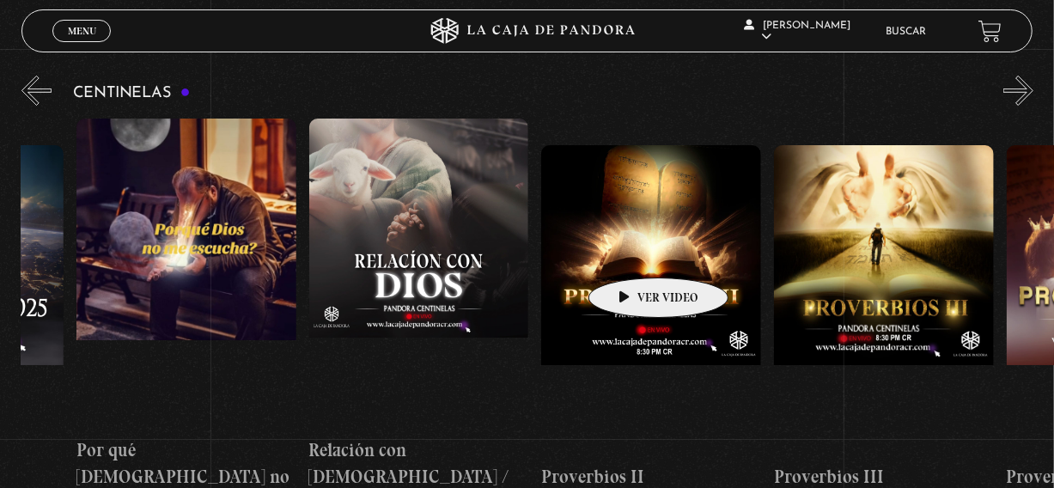 The image size is (1054, 488). I want to click on a: View your shopping cart, so click(989, 31).